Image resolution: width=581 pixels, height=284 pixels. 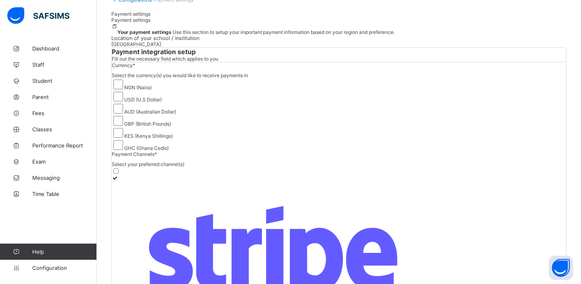 I want to click on span: Your payment settings, so click(x=145, y=32).